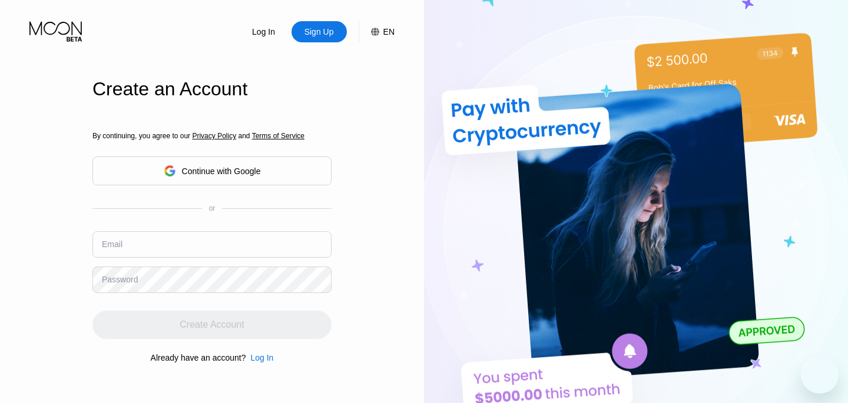  What do you see at coordinates (120, 280) in the screenshot?
I see `div: Password` at bounding box center [120, 280].